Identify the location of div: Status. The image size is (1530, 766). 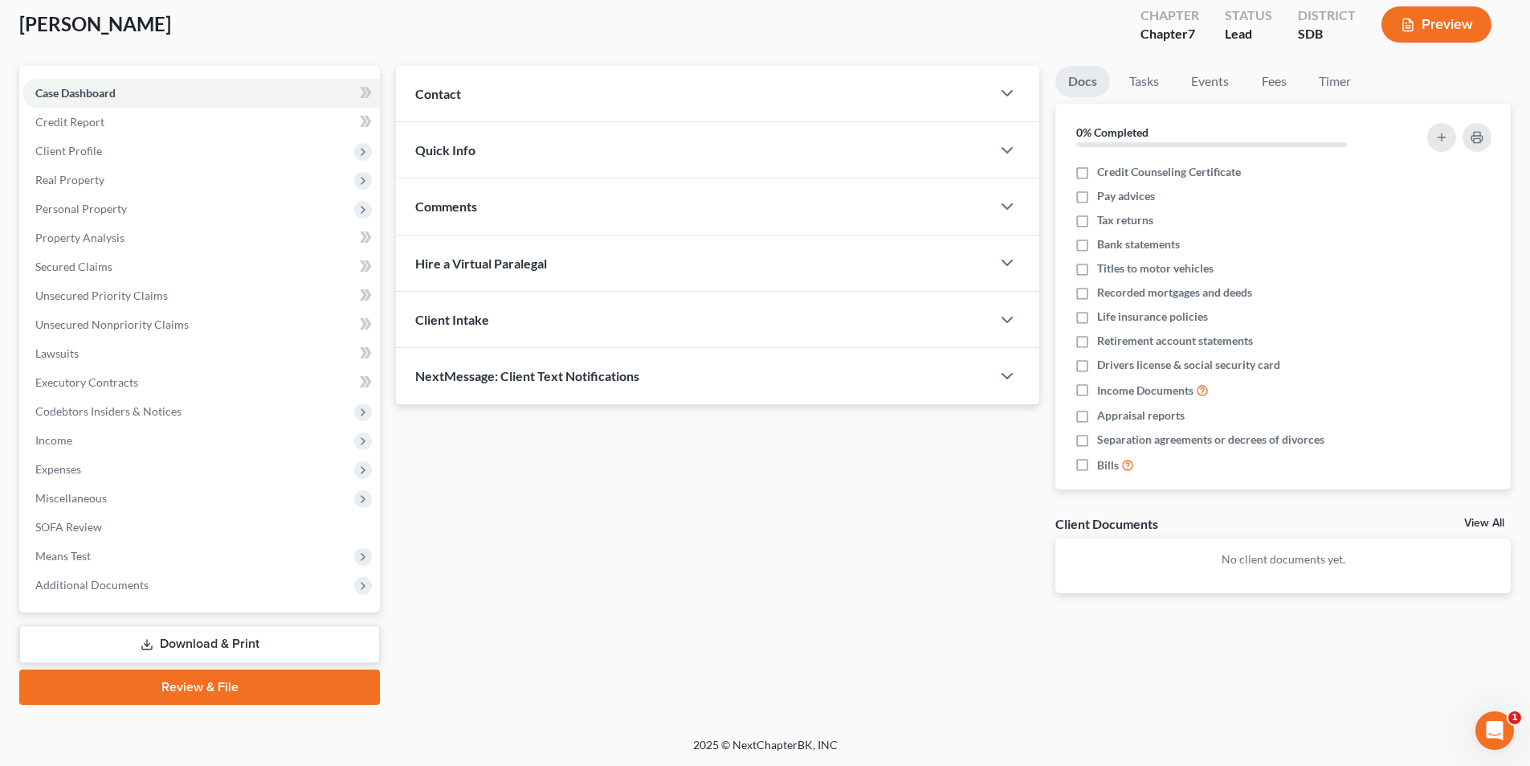
(1248, 15).